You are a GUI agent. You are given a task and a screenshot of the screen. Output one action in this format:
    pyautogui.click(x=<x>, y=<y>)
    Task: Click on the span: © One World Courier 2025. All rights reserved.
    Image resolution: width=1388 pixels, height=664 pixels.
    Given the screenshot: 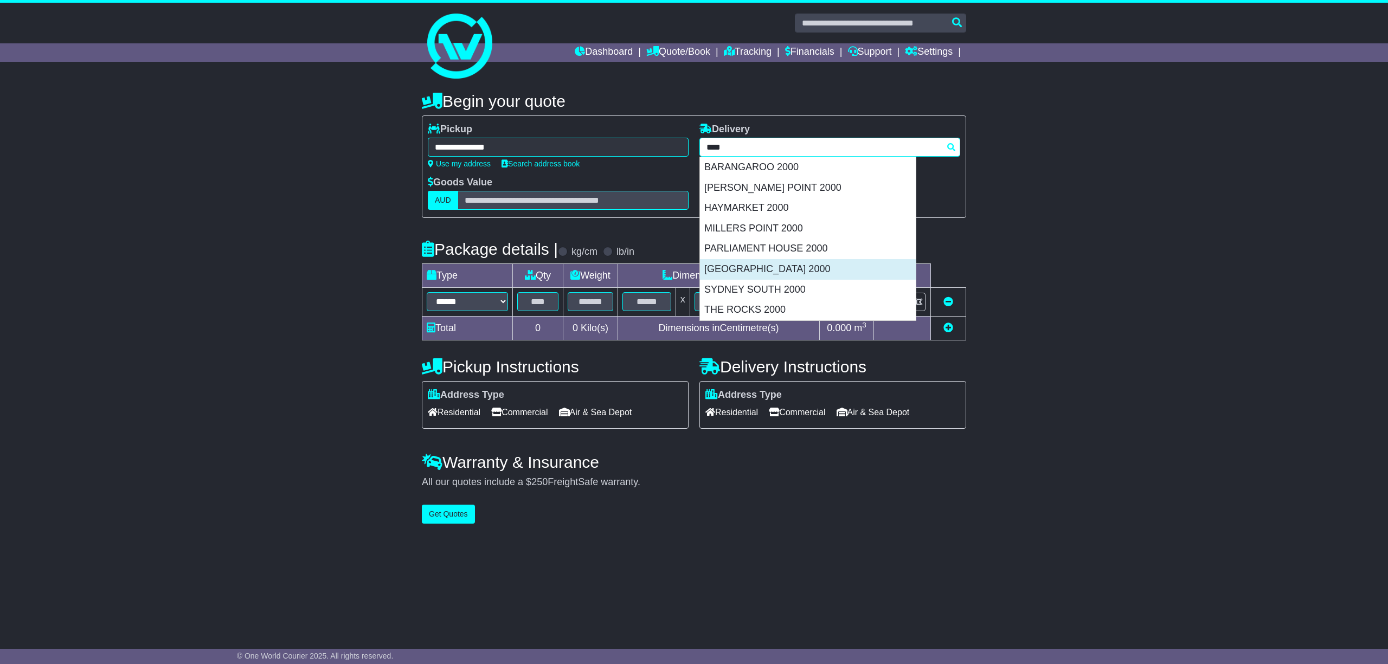 What is the action you would take?
    pyautogui.click(x=315, y=656)
    